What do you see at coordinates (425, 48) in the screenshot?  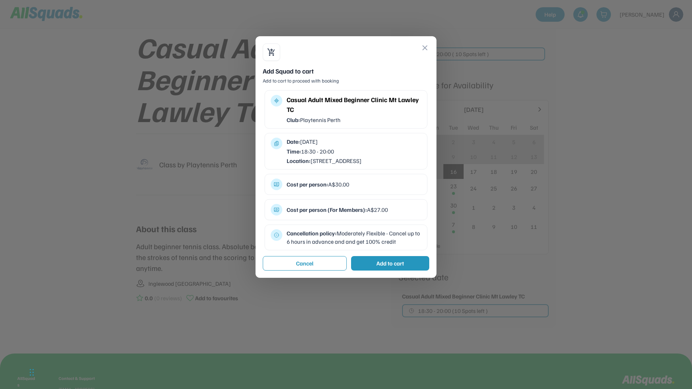 I see `button: close` at bounding box center [425, 48].